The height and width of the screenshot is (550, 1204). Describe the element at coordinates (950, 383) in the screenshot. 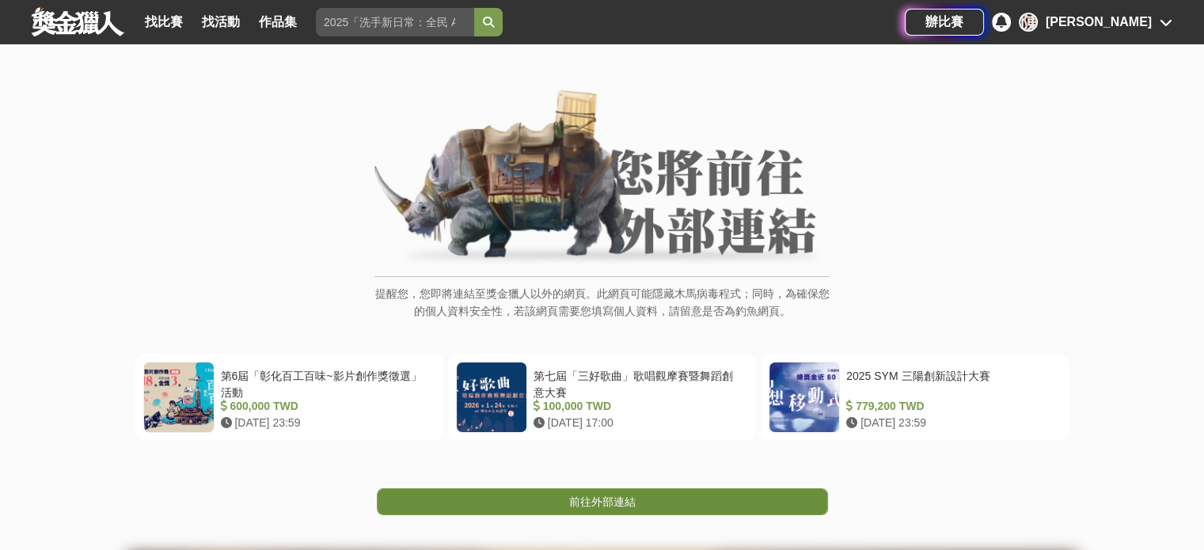

I see `div: 2025 SYM 三陽創新設計大賽` at that location.